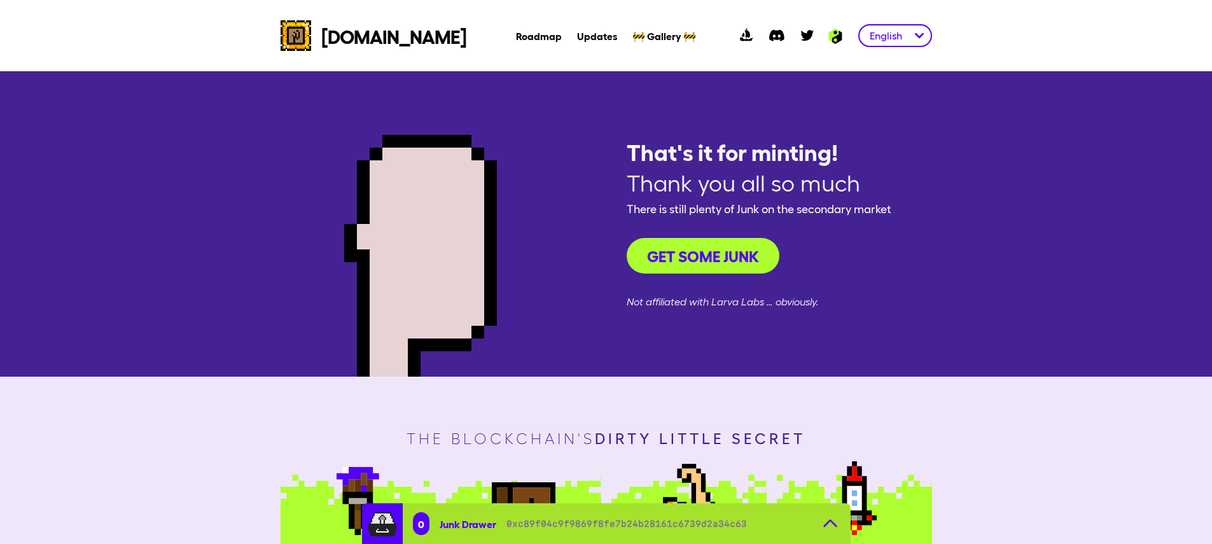  Describe the element at coordinates (759, 182) in the screenshot. I see `span: Thank you all so much` at that location.